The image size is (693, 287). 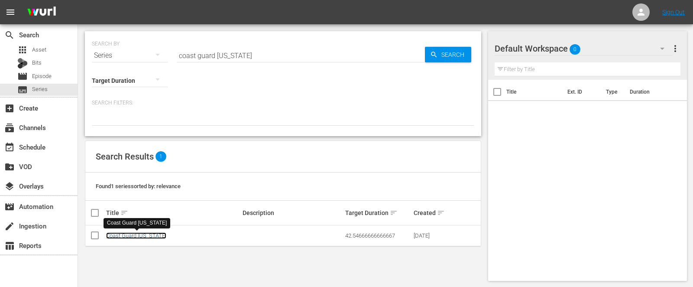 I want to click on div: Series, so click(x=130, y=55).